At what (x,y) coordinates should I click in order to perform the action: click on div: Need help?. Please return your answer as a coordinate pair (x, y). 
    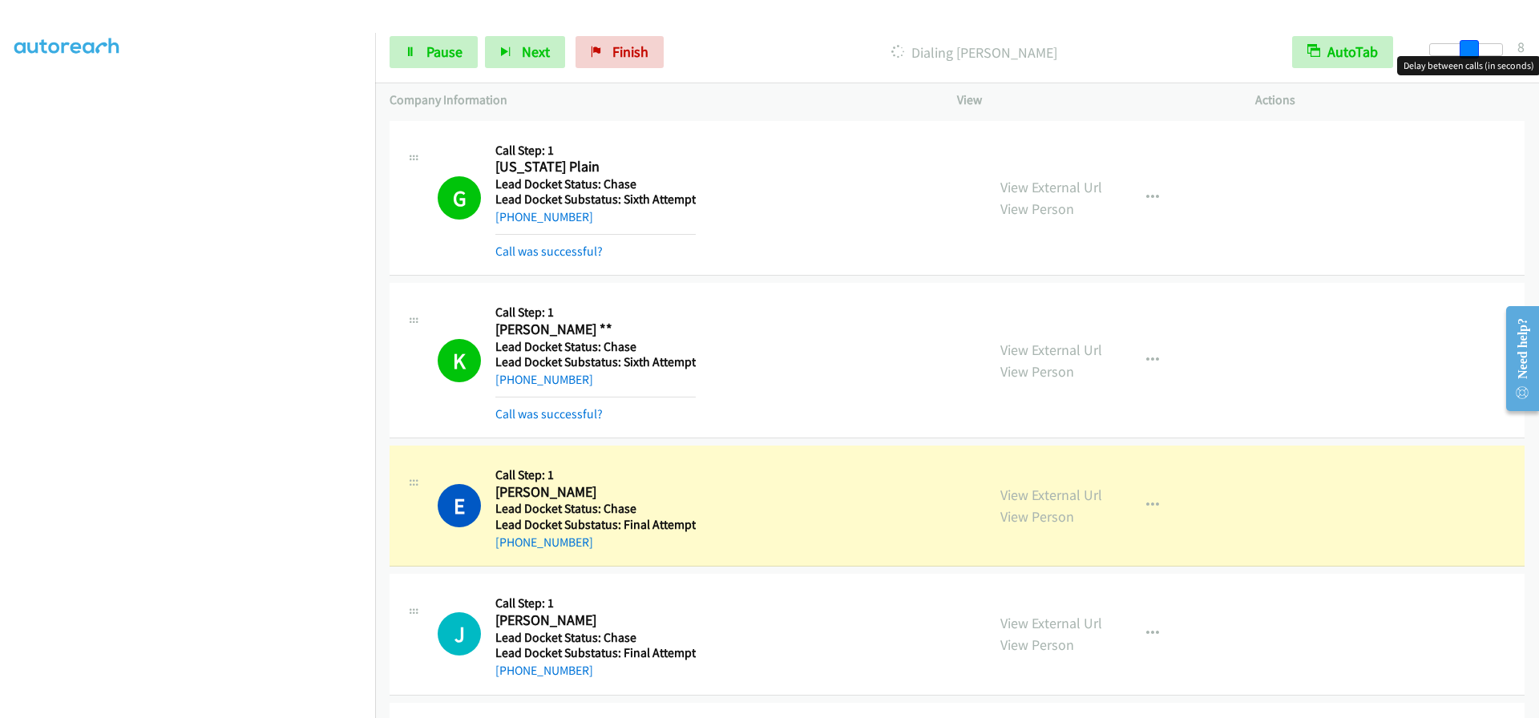
    Looking at the image, I should click on (30, 54).